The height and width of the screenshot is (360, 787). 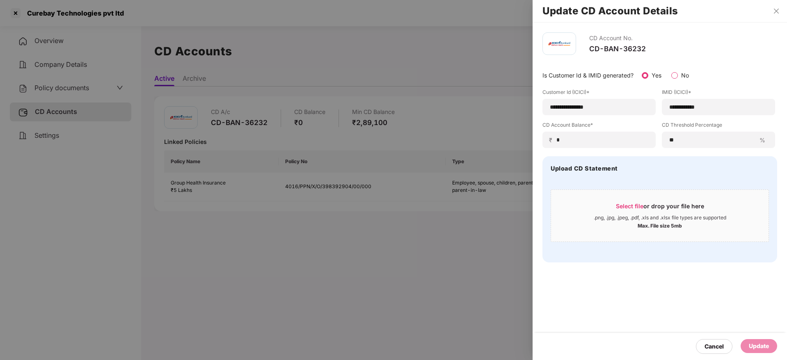 I want to click on label: No, so click(x=685, y=75).